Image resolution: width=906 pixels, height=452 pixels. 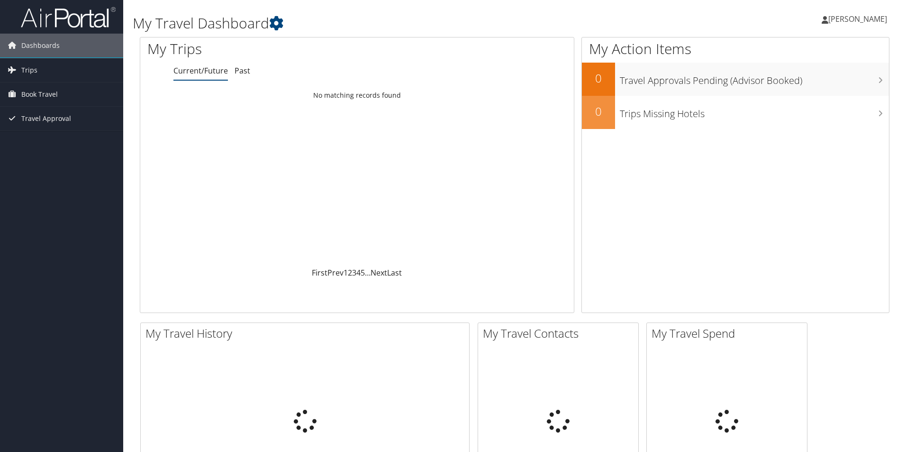 I want to click on a: Next, so click(x=379, y=273).